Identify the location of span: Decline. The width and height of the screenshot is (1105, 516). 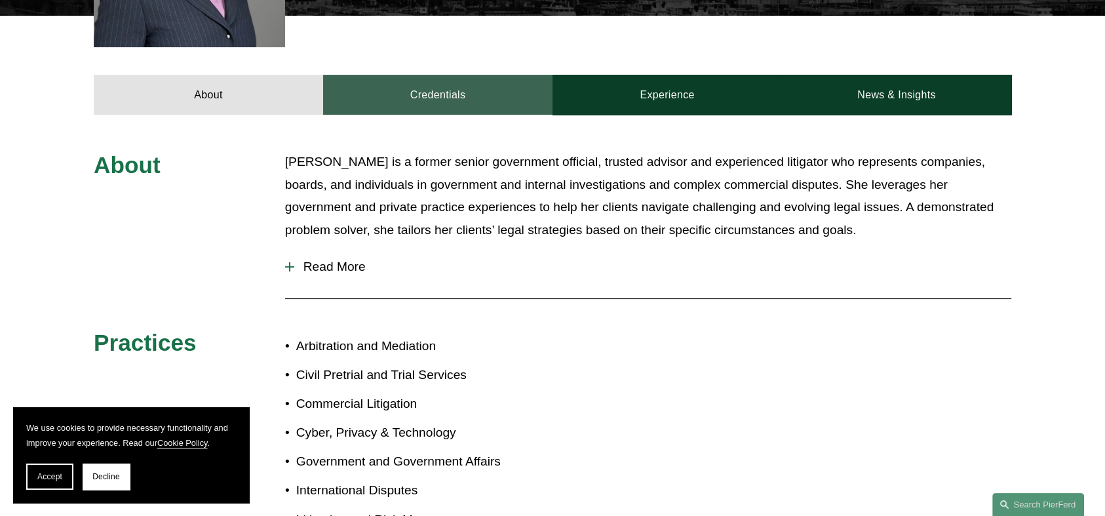
(106, 477).